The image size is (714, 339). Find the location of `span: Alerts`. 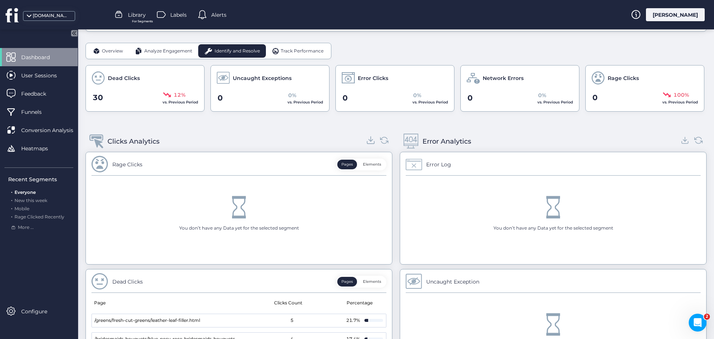

span: Alerts is located at coordinates (219, 15).